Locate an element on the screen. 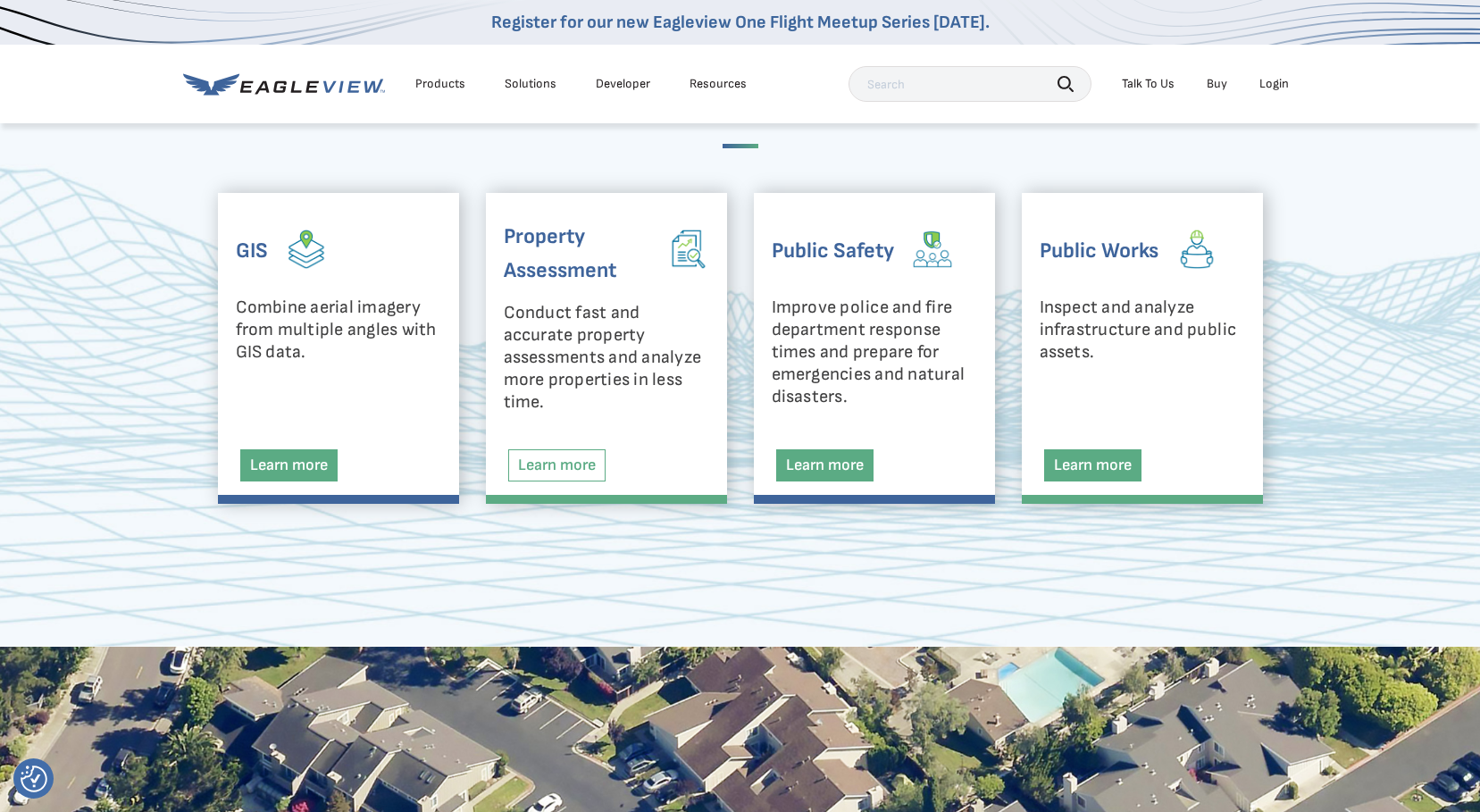 The width and height of the screenshot is (1480, 812). div: Talk To Us is located at coordinates (1148, 84).